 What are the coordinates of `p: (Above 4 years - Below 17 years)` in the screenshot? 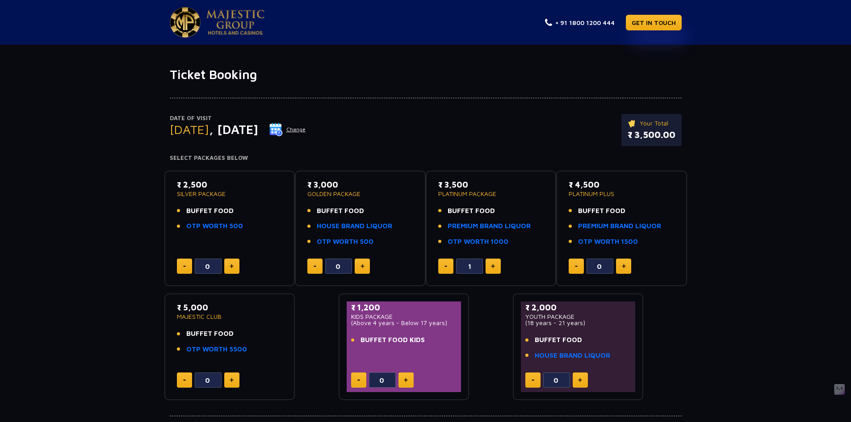 It's located at (404, 323).